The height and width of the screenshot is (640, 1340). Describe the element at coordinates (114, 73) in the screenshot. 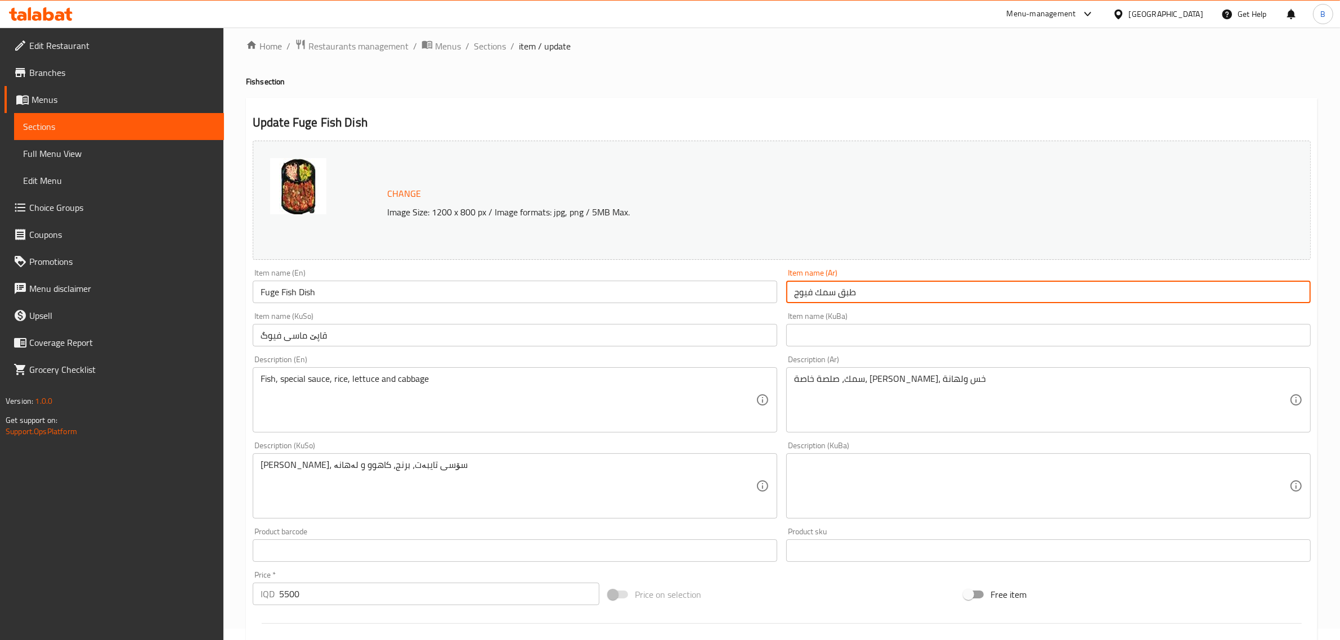

I see `a: Branches` at that location.